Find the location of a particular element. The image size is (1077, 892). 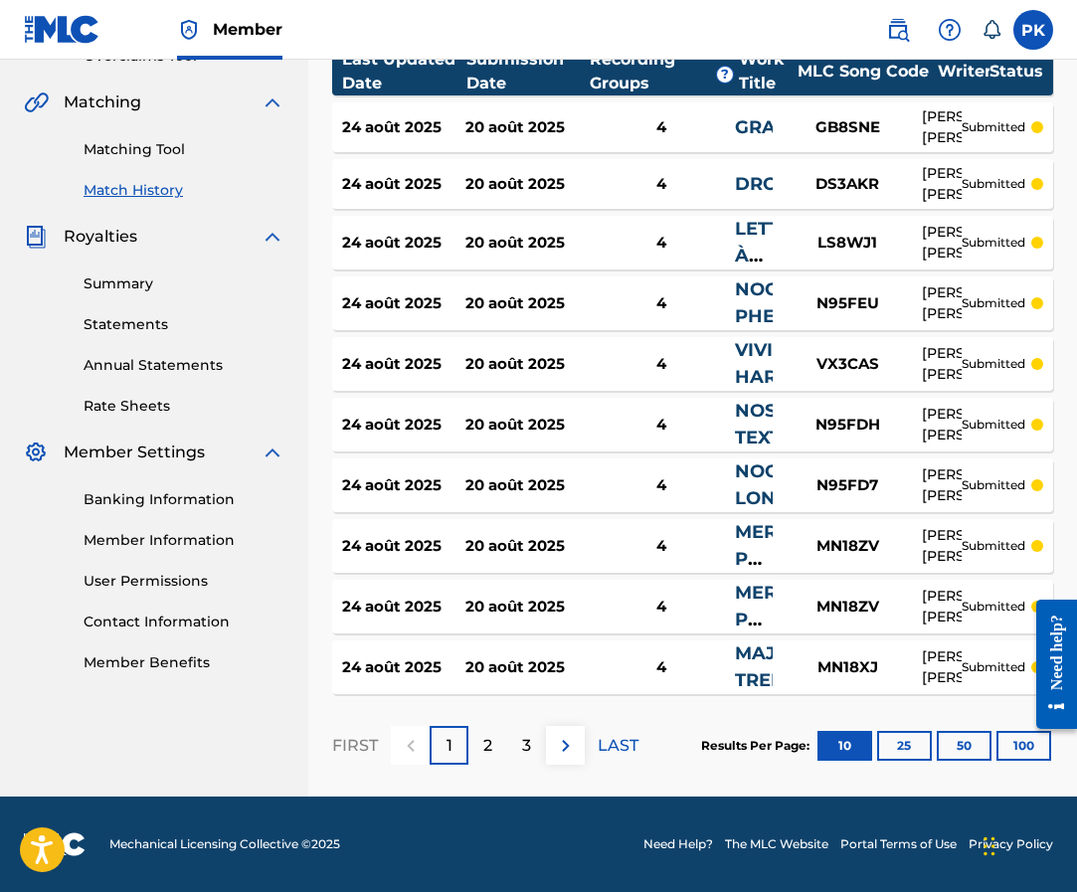

a: NOSTALGIC TEXTURE is located at coordinates (788, 424).